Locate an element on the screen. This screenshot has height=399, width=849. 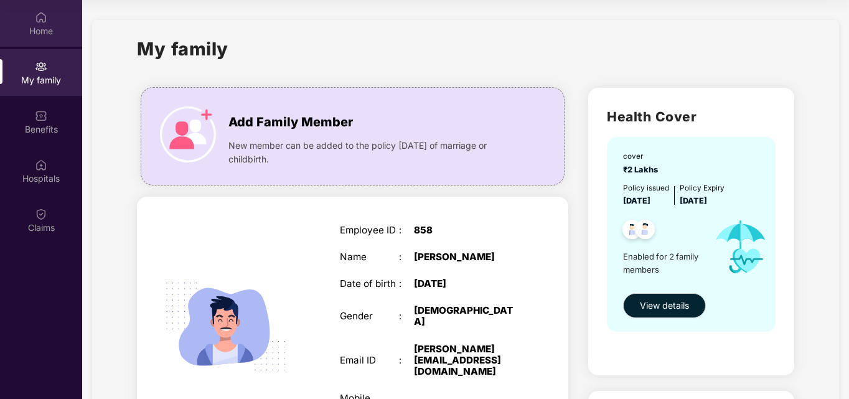
h2: Health Cover is located at coordinates (690, 116).